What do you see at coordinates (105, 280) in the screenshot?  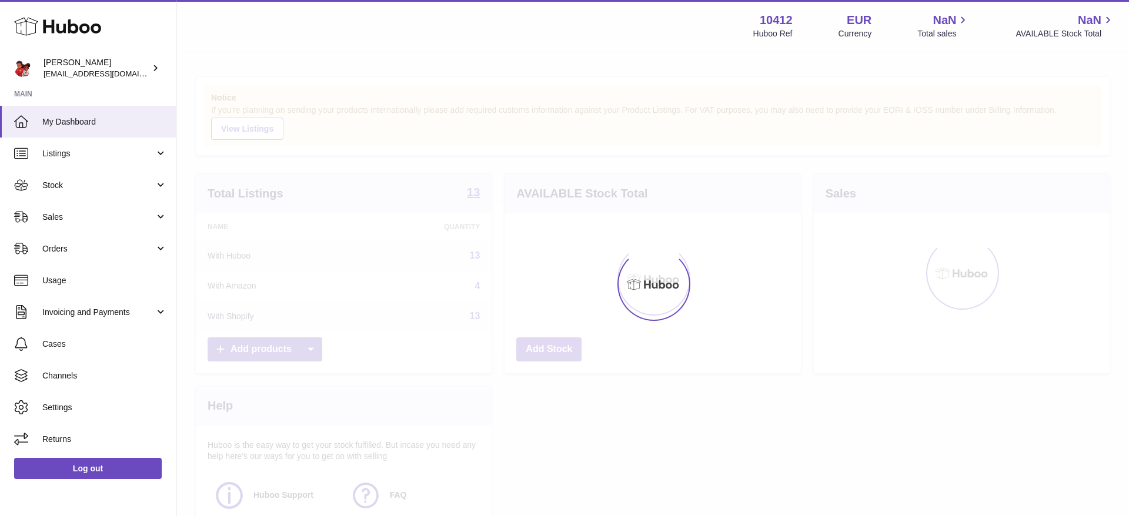 I see `span: Usage` at bounding box center [105, 280].